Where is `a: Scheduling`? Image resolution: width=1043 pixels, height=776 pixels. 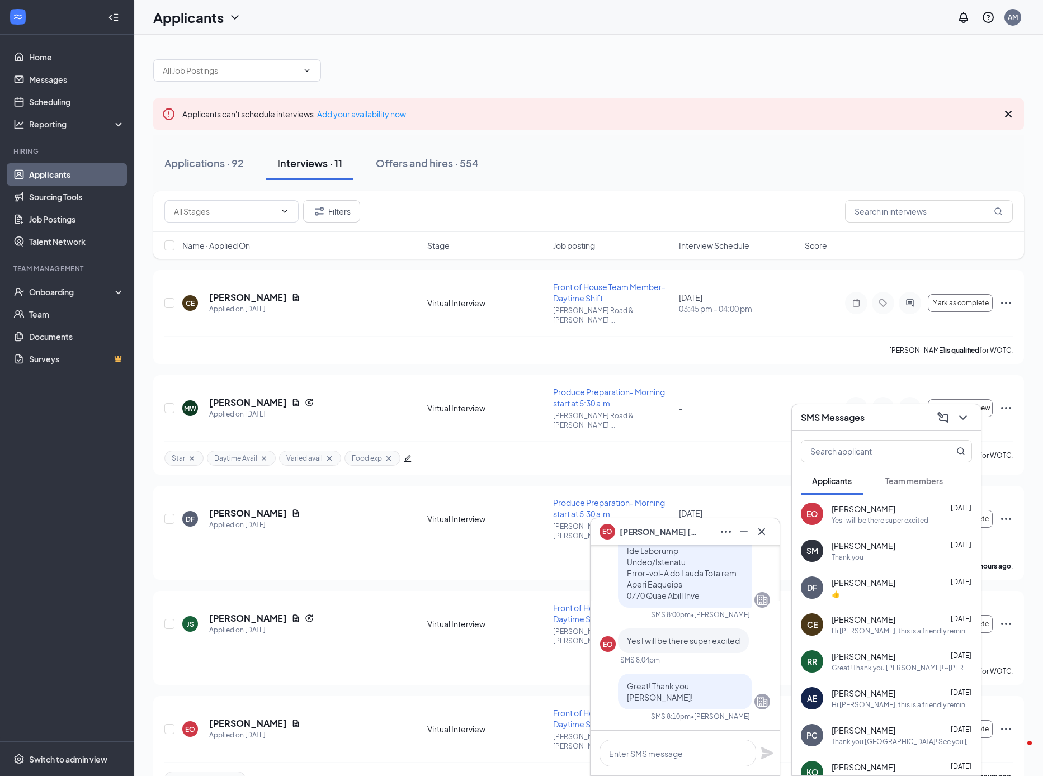 a: Scheduling is located at coordinates (77, 102).